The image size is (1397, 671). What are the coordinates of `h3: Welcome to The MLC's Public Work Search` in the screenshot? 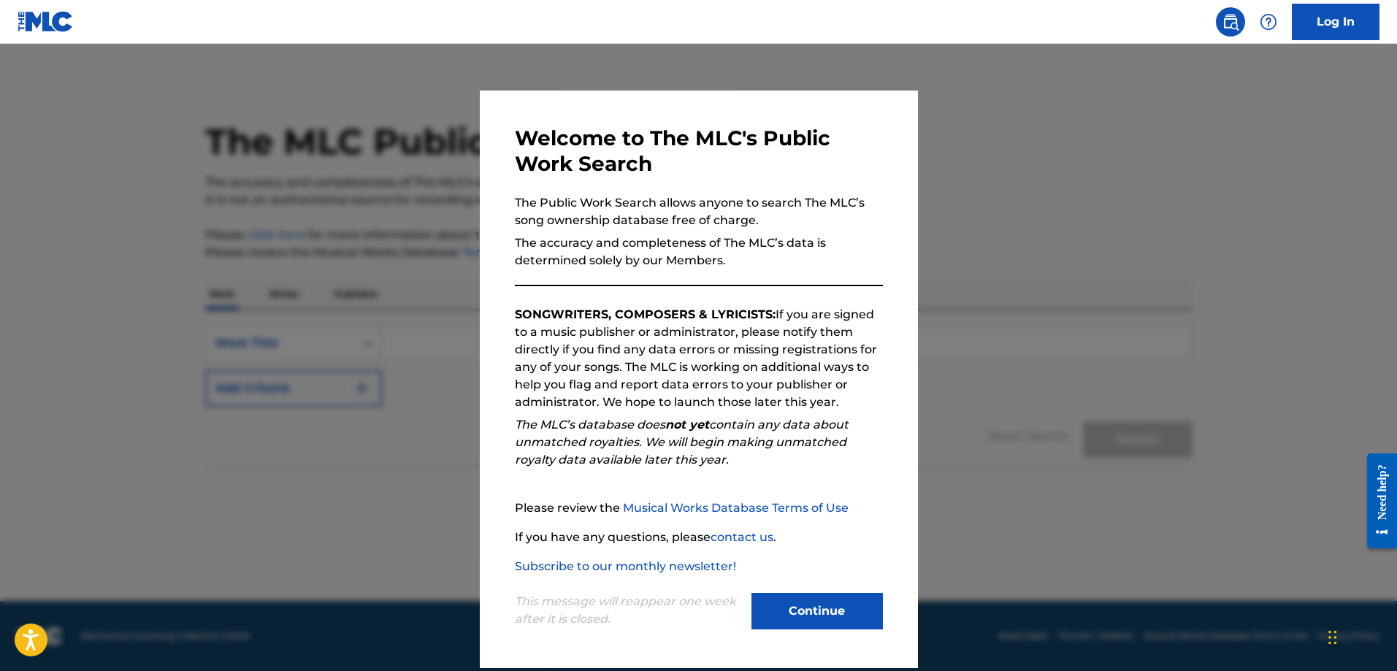 It's located at (699, 151).